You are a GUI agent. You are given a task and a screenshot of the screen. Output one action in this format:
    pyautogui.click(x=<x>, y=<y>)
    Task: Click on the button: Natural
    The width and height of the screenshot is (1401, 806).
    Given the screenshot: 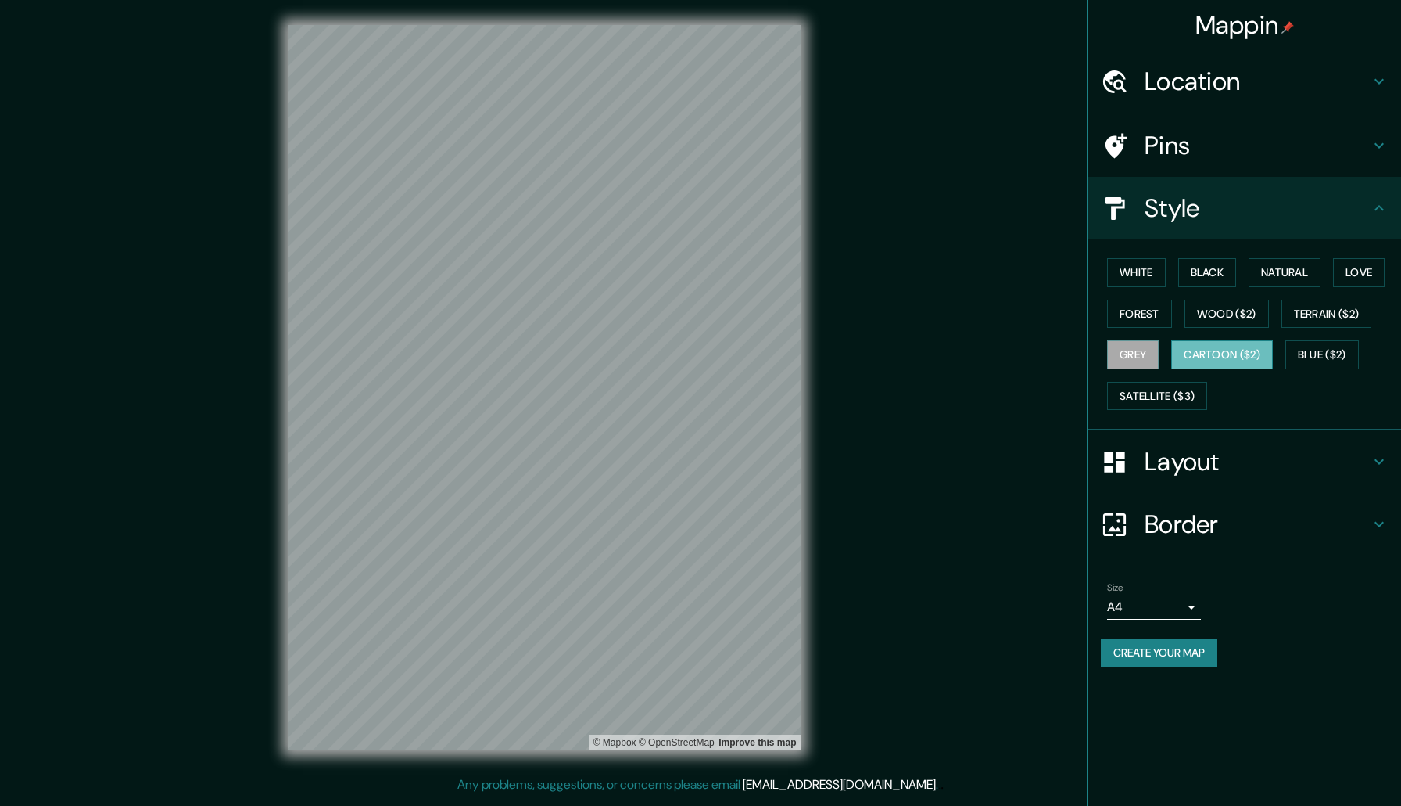 What is the action you would take?
    pyautogui.click(x=1285, y=272)
    